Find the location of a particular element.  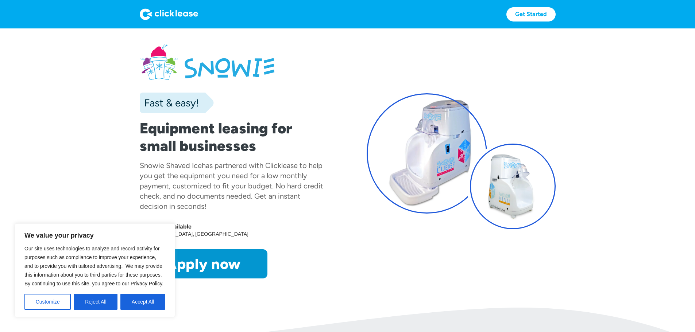

div: Locations available is located at coordinates (234, 227).